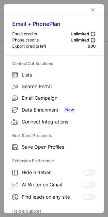 The height and width of the screenshot is (217, 108). I want to click on span: New, so click(70, 110).